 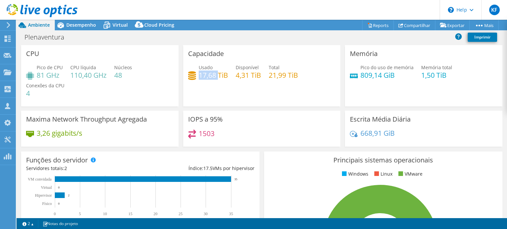 What do you see at coordinates (247, 67) in the screenshot?
I see `span: Disponível` at bounding box center [247, 67].